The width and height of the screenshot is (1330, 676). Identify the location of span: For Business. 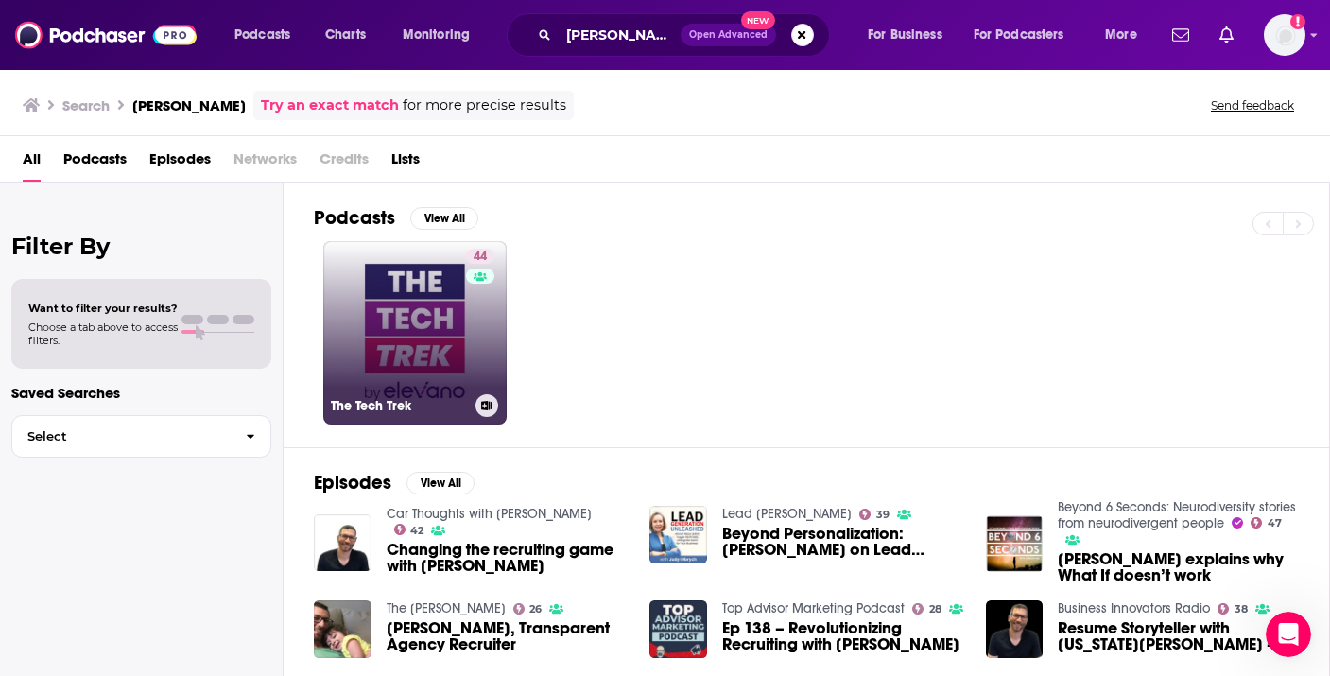
(905, 35).